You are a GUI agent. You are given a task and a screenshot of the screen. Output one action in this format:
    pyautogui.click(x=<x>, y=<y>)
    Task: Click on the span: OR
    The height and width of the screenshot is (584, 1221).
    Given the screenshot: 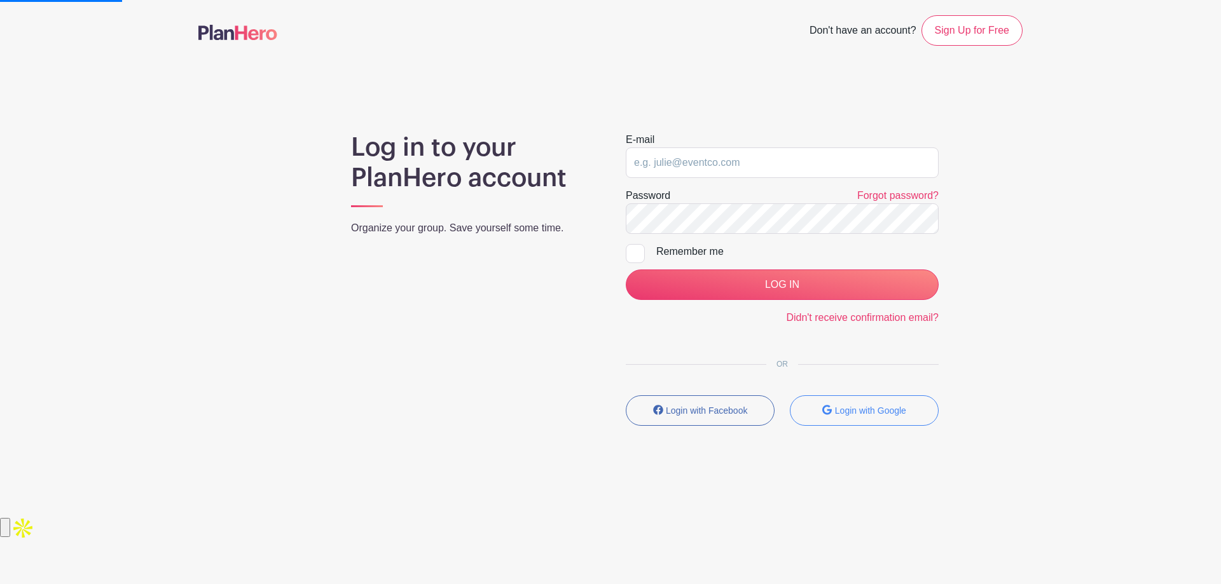 What is the action you would take?
    pyautogui.click(x=782, y=364)
    